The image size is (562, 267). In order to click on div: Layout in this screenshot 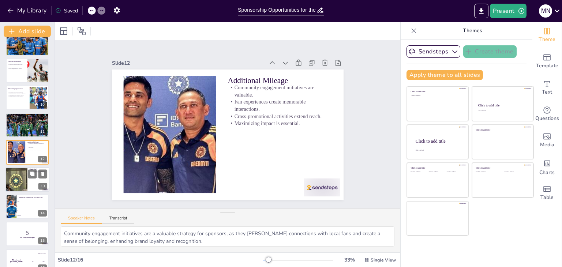, I will do `click(64, 31)`.